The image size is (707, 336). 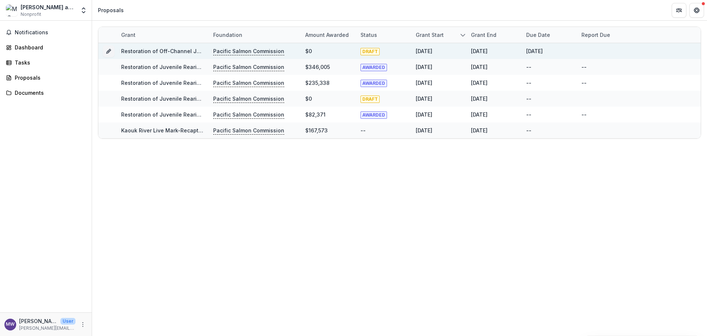 What do you see at coordinates (697, 10) in the screenshot?
I see `button: Get Help` at bounding box center [697, 10].